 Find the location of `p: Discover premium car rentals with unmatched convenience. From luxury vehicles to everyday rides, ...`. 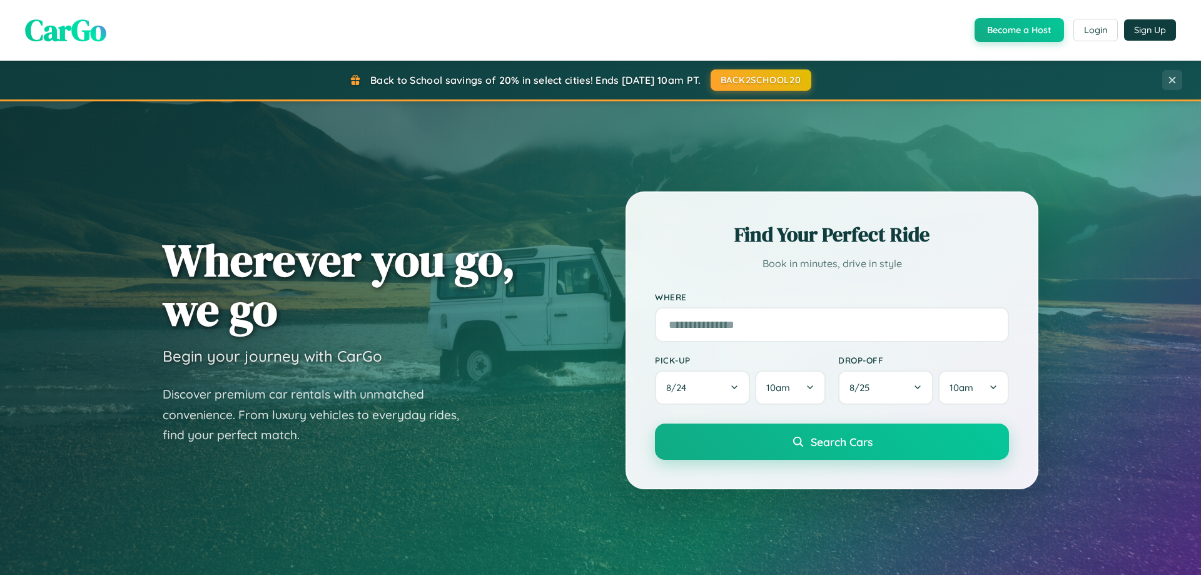

p: Discover premium car rentals with unmatched convenience. From luxury vehicles to everyday rides, ... is located at coordinates (319, 415).